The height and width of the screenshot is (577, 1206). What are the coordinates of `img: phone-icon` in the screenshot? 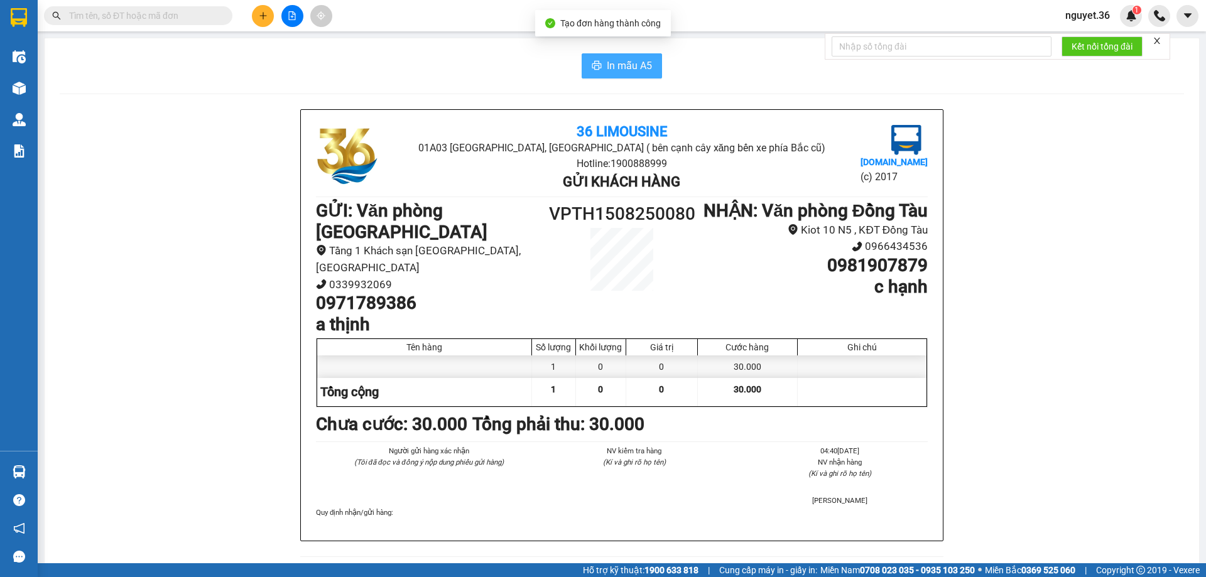 It's located at (1159, 16).